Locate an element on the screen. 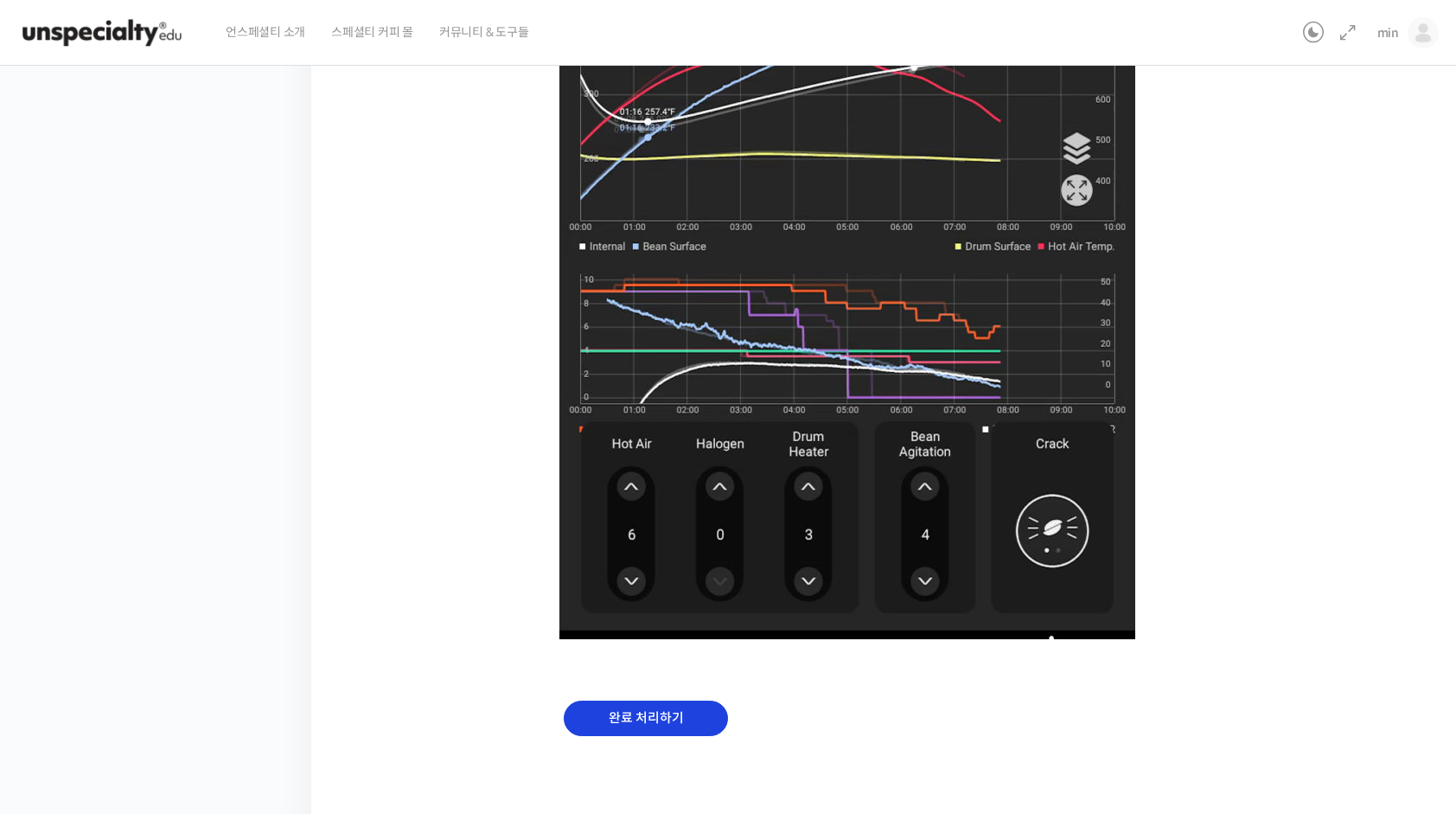 This screenshot has width=1456, height=814. a: 대화 is located at coordinates (168, 570).